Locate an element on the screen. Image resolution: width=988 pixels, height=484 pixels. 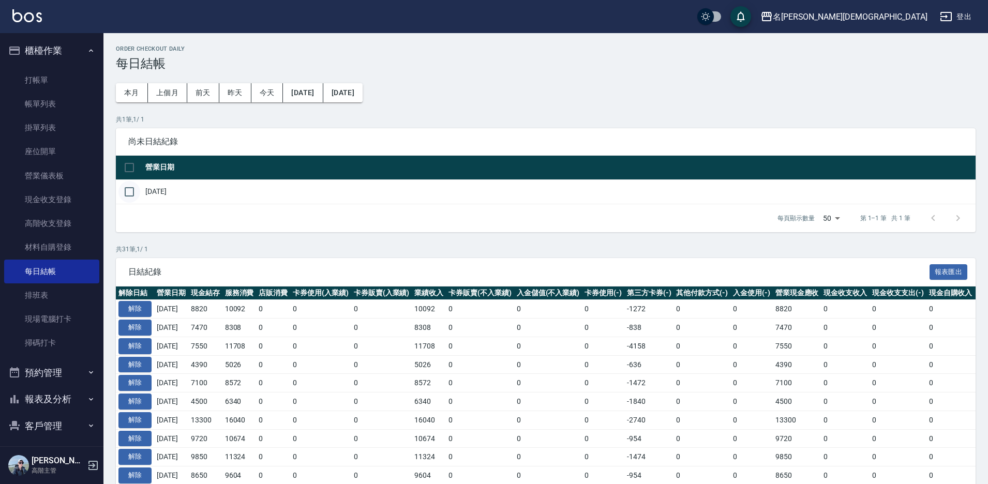
p: 共 1 筆, 1 / 1 is located at coordinates (545, 119).